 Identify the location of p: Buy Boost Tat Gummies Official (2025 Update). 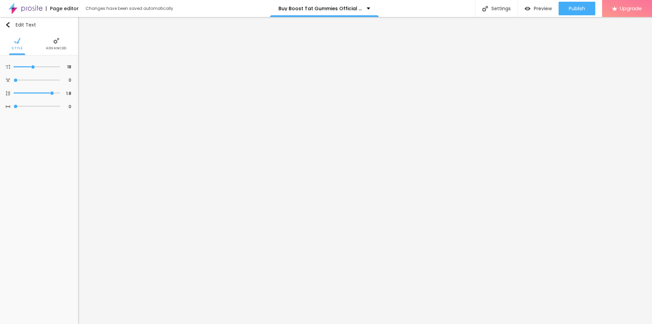
(320, 8).